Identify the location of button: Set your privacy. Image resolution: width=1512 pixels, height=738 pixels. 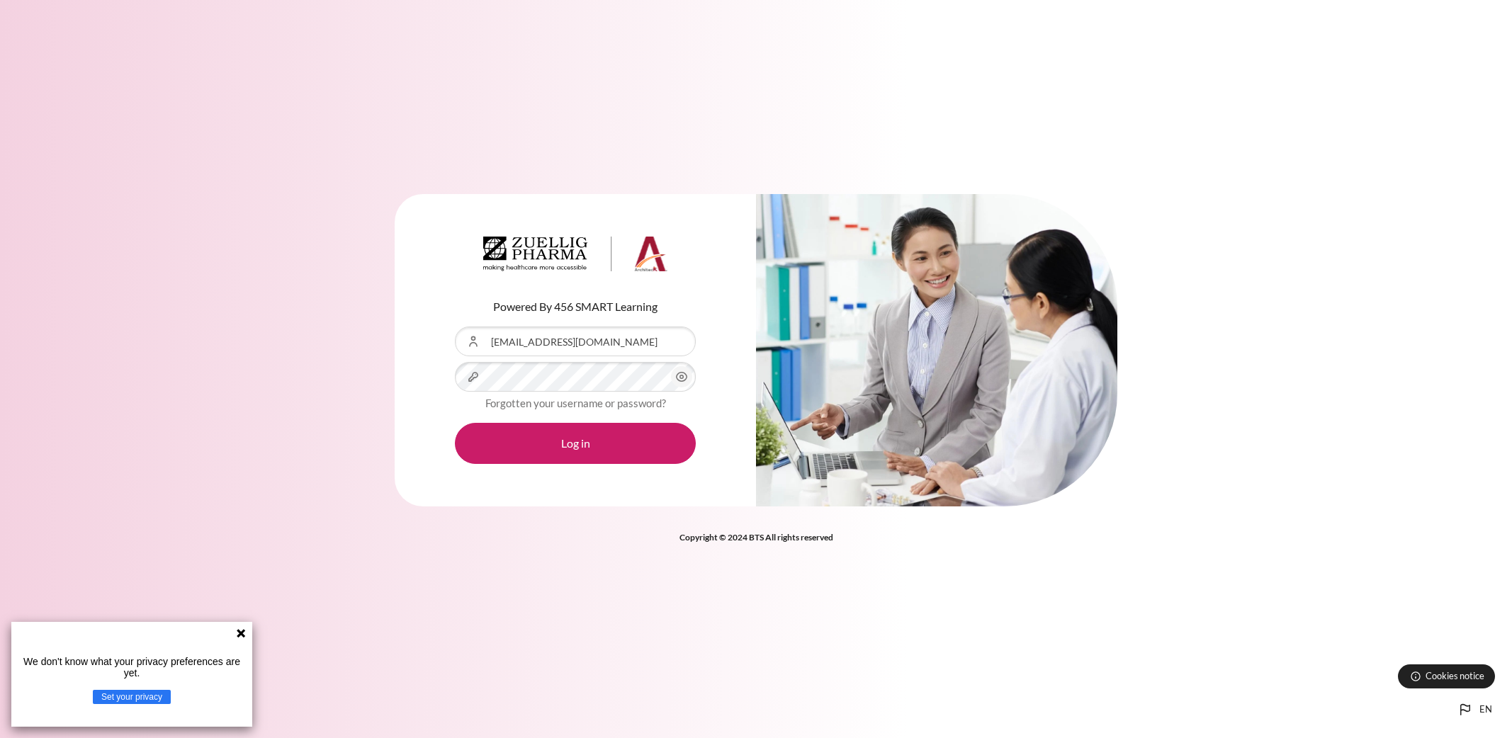
(132, 697).